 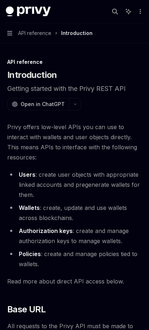 I want to click on span: Read more about direct API access below., so click(x=74, y=281).